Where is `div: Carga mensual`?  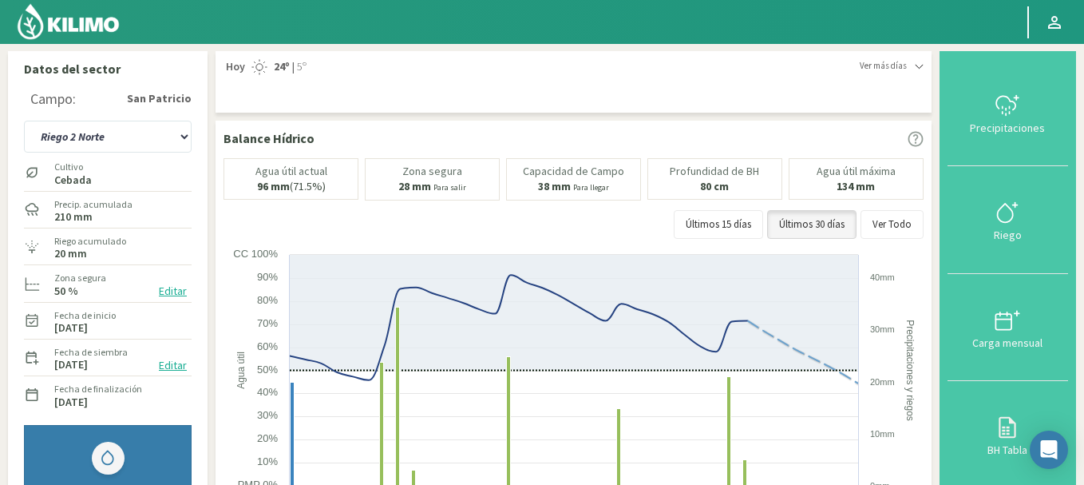
div: Carga mensual is located at coordinates (1008, 343).